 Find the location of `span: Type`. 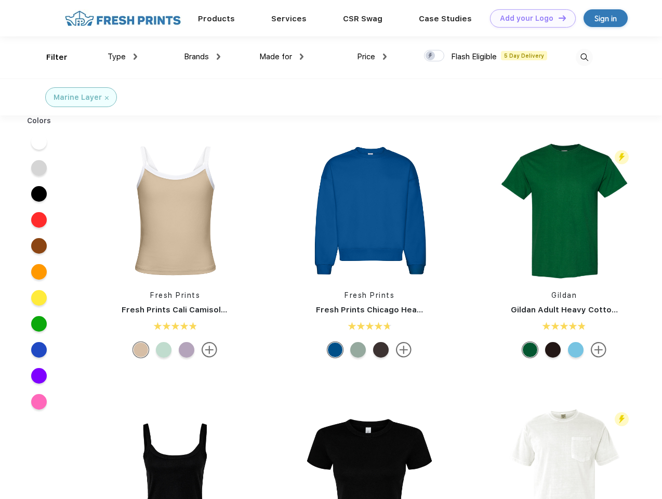

span: Type is located at coordinates (116, 57).